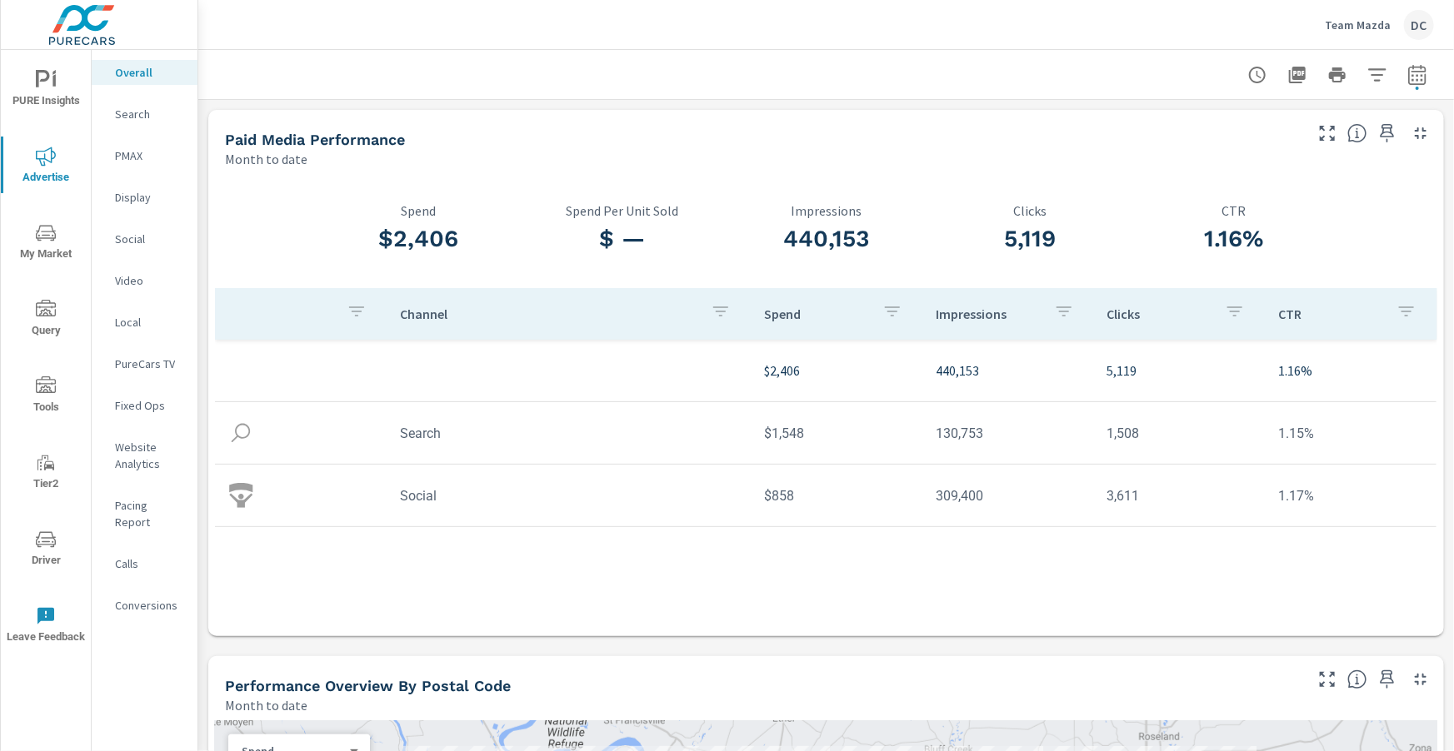 This screenshot has width=1454, height=751. What do you see at coordinates (1030, 239) in the screenshot?
I see `h3: 5,119` at bounding box center [1030, 239].